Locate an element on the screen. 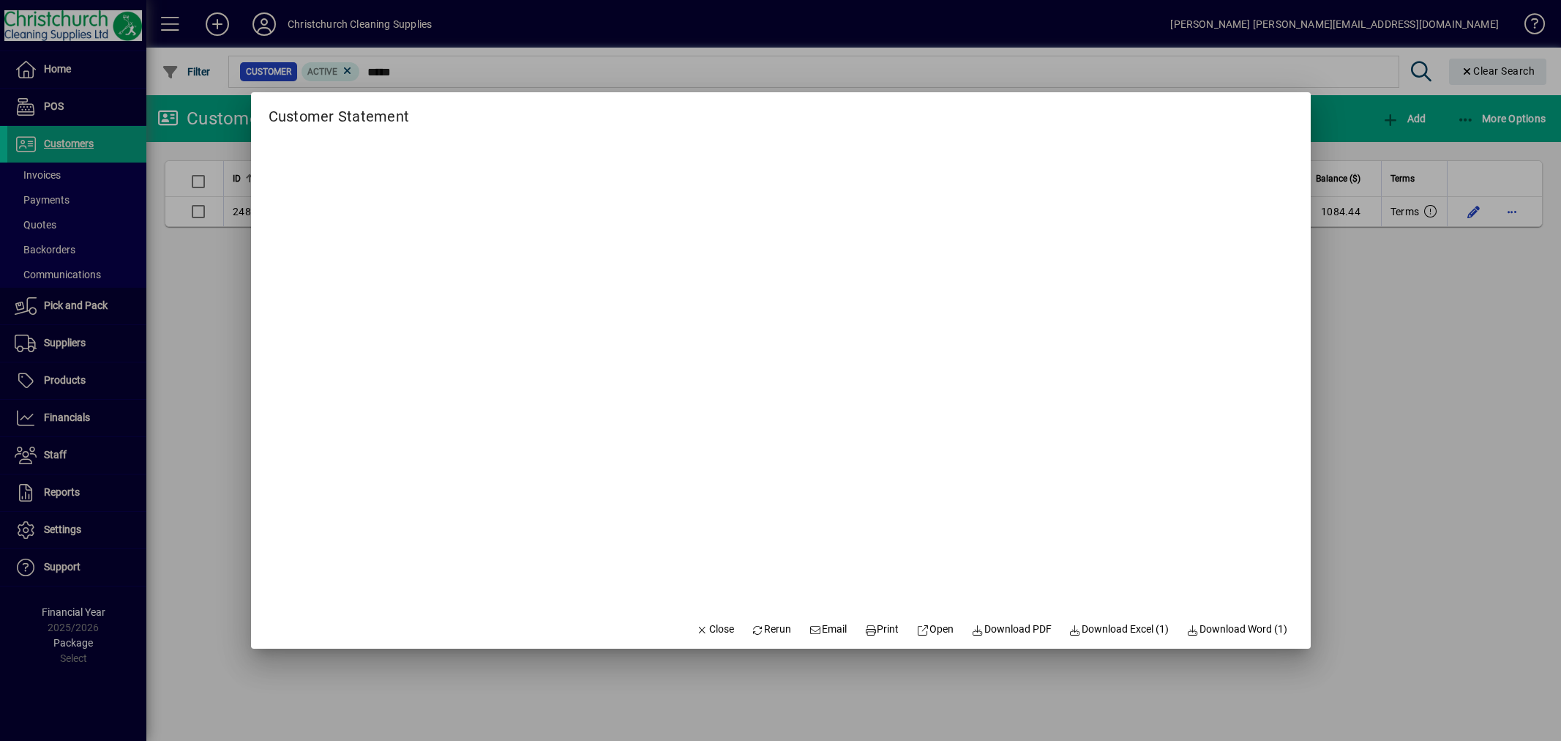 This screenshot has height=741, width=1561. a: Open is located at coordinates (935, 630).